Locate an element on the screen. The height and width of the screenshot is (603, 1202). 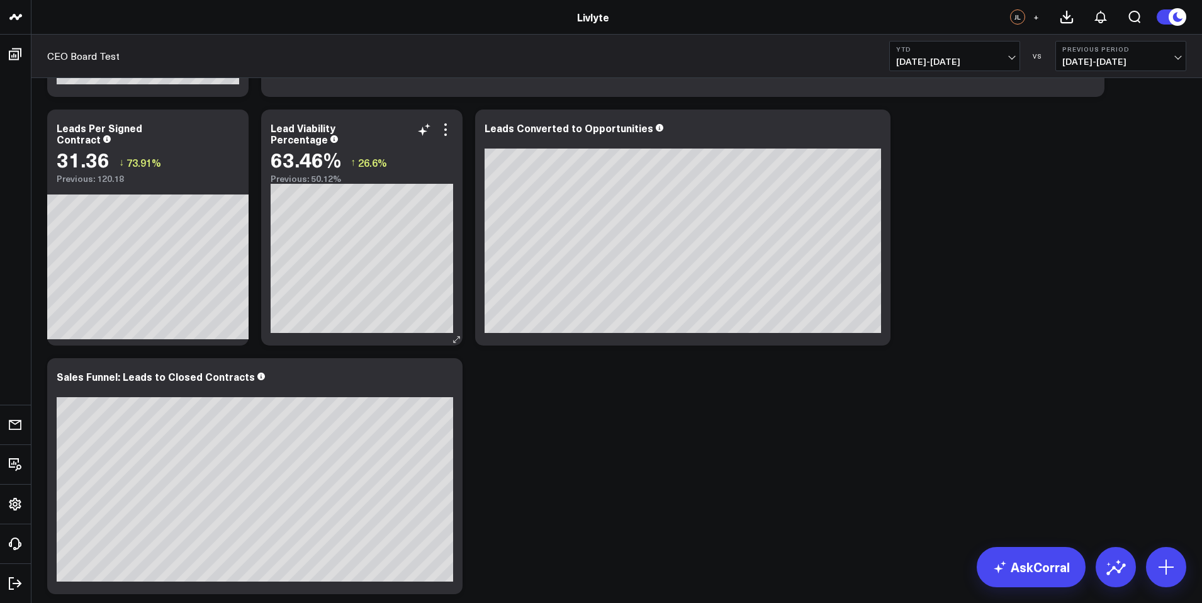
a: Livlyte is located at coordinates (593, 17).